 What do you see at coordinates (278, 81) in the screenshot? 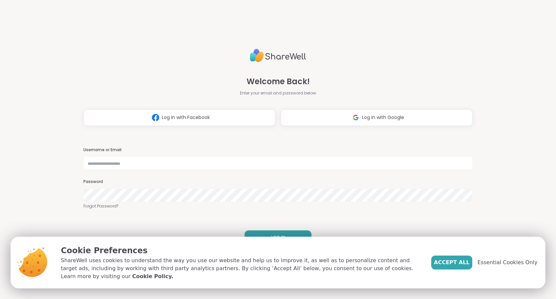
I see `span: Welcome Back!` at bounding box center [278, 81].